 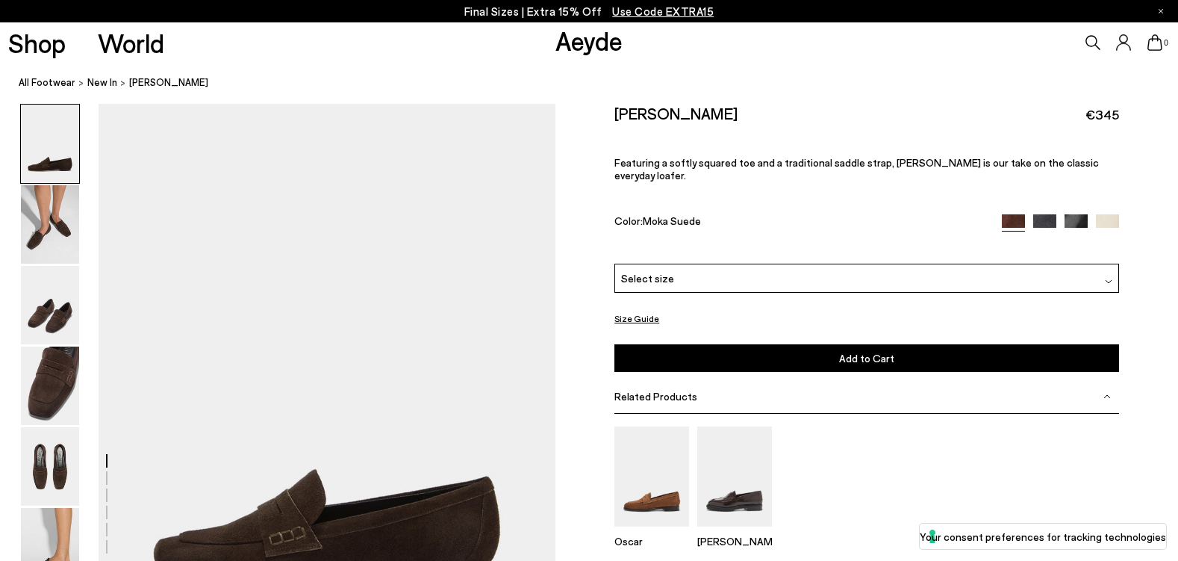 I want to click on span: Moka Suede, so click(x=672, y=220).